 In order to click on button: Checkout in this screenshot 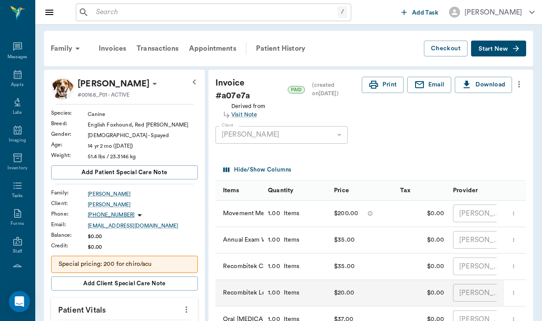, I will do `click(446, 49)`.